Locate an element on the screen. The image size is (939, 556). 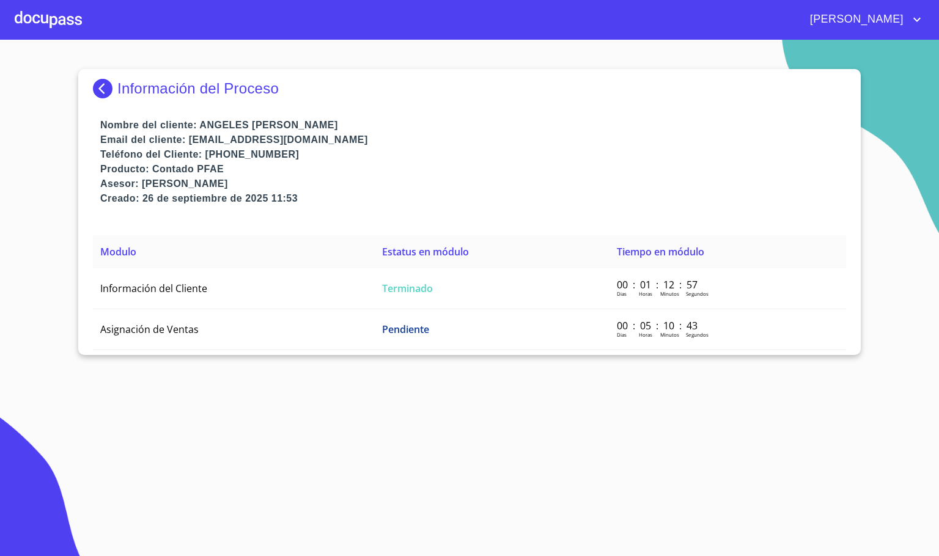
span: Información del Cliente is located at coordinates (153, 288).